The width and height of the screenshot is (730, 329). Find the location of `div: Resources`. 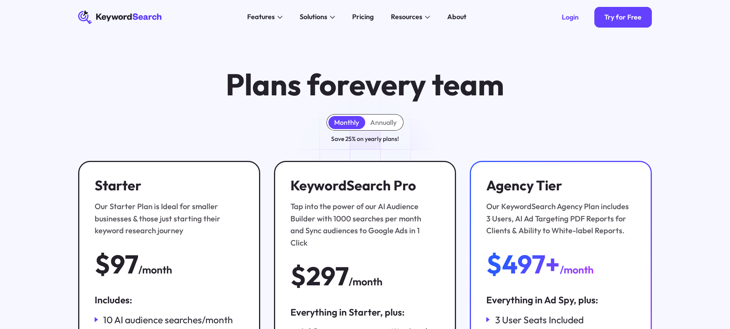

div: Resources is located at coordinates (406, 17).